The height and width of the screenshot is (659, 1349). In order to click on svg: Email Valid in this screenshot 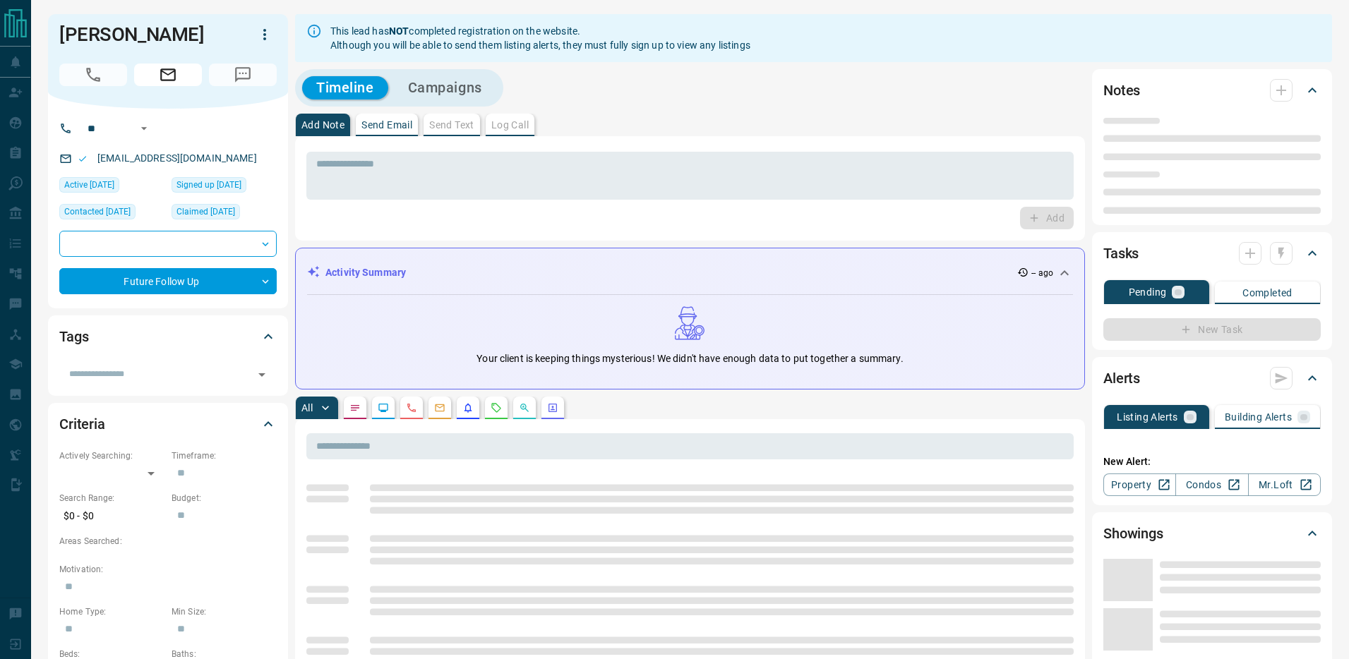, I will do `click(83, 159)`.